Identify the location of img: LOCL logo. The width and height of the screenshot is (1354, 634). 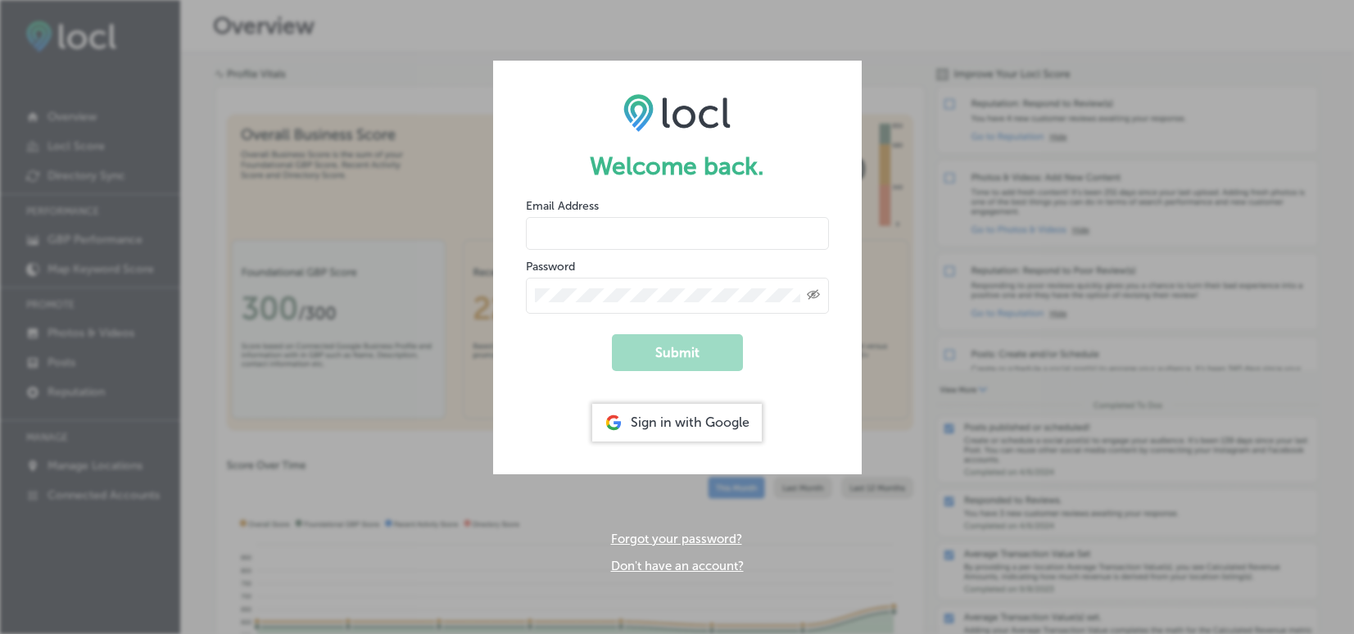
(677, 112).